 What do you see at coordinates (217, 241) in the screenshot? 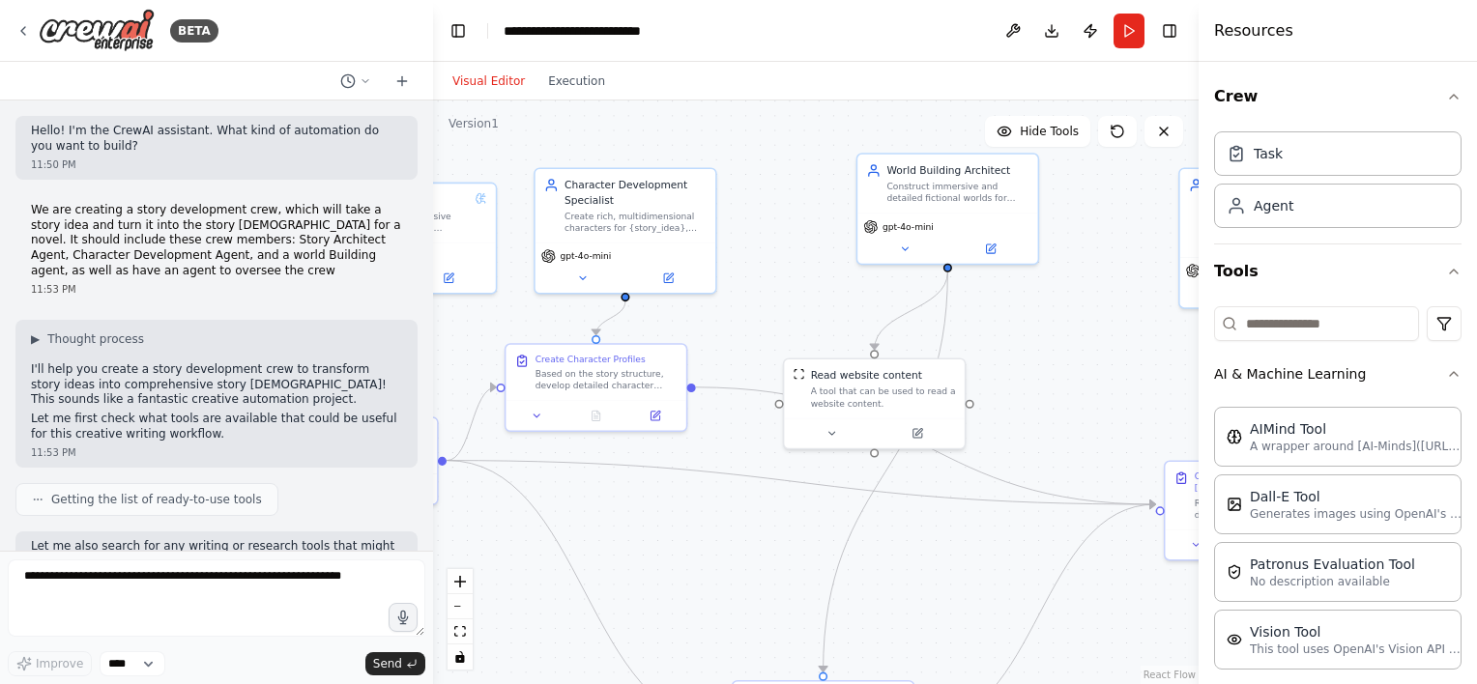
I see `p: We are creating a story development crew, which will take a story idea and turn it into the story...` at bounding box center [217, 241].